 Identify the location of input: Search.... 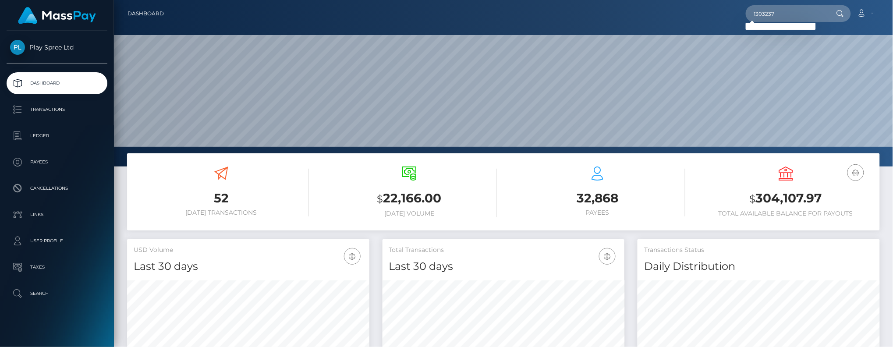
(787, 14).